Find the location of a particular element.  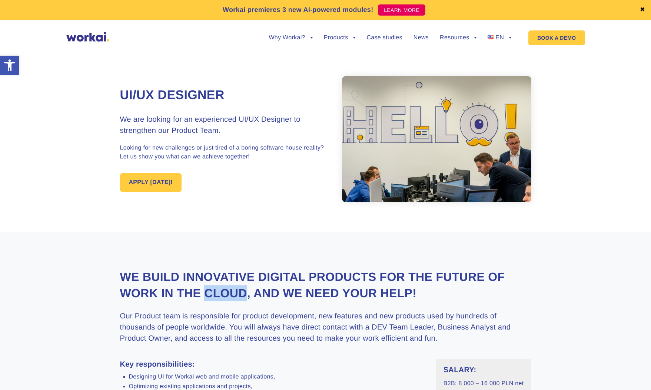

a: LEARN MORE is located at coordinates (402, 10).